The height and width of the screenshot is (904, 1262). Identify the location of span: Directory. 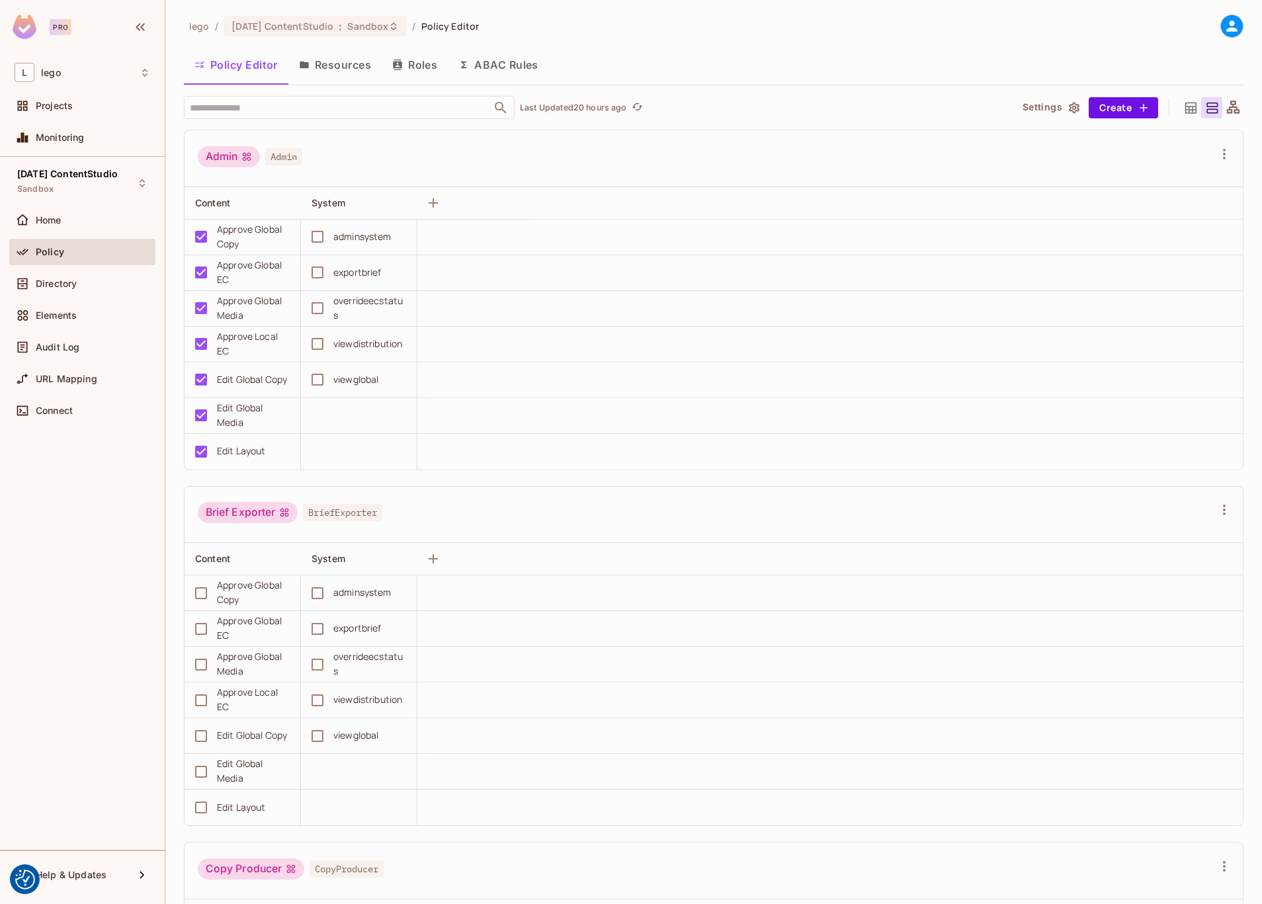
(56, 284).